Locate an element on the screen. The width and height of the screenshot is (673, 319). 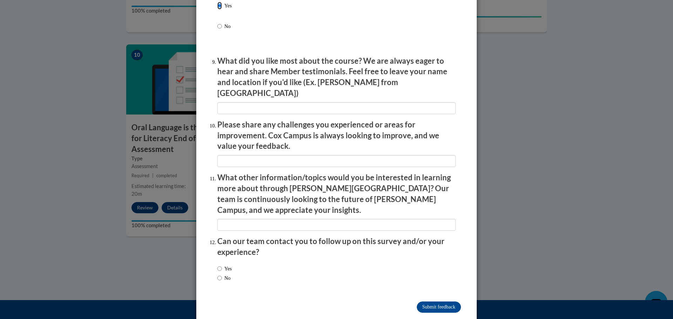
p: What did you like most about the course? We are always eager to hear and share Member testimonial... is located at coordinates (337, 77).